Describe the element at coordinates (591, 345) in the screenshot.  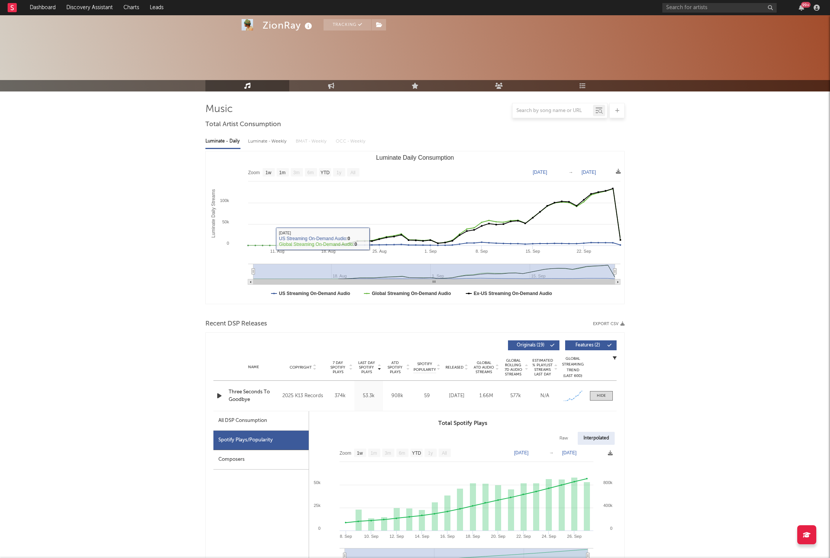
I see `button: Features(2)` at that location.